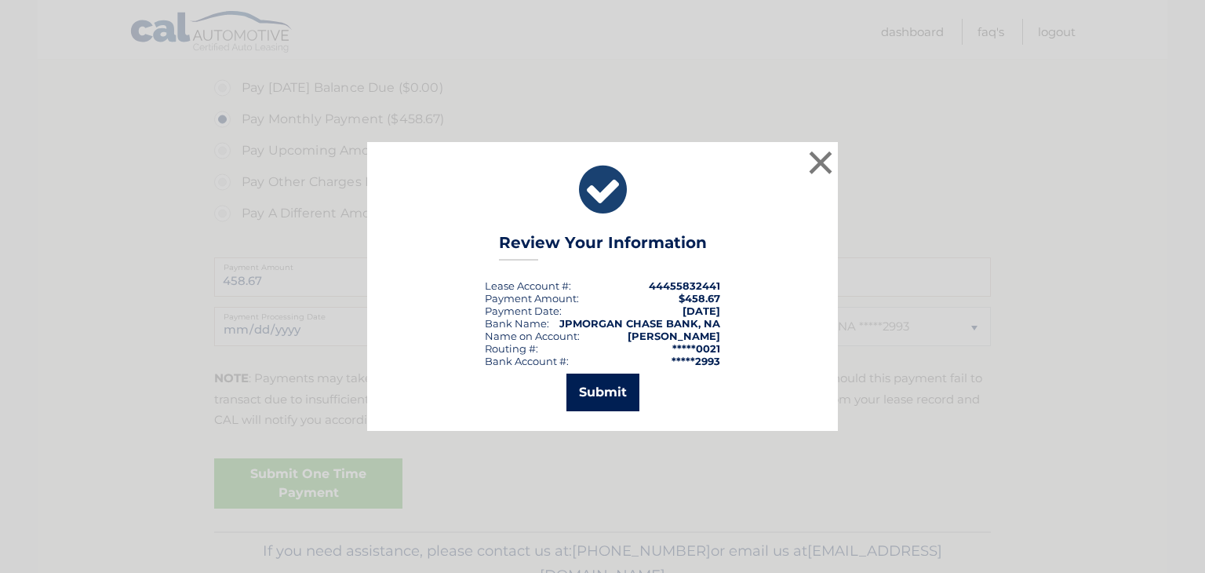 The image size is (1205, 573). Describe the element at coordinates (522, 311) in the screenshot. I see `span: Payment Date` at that location.